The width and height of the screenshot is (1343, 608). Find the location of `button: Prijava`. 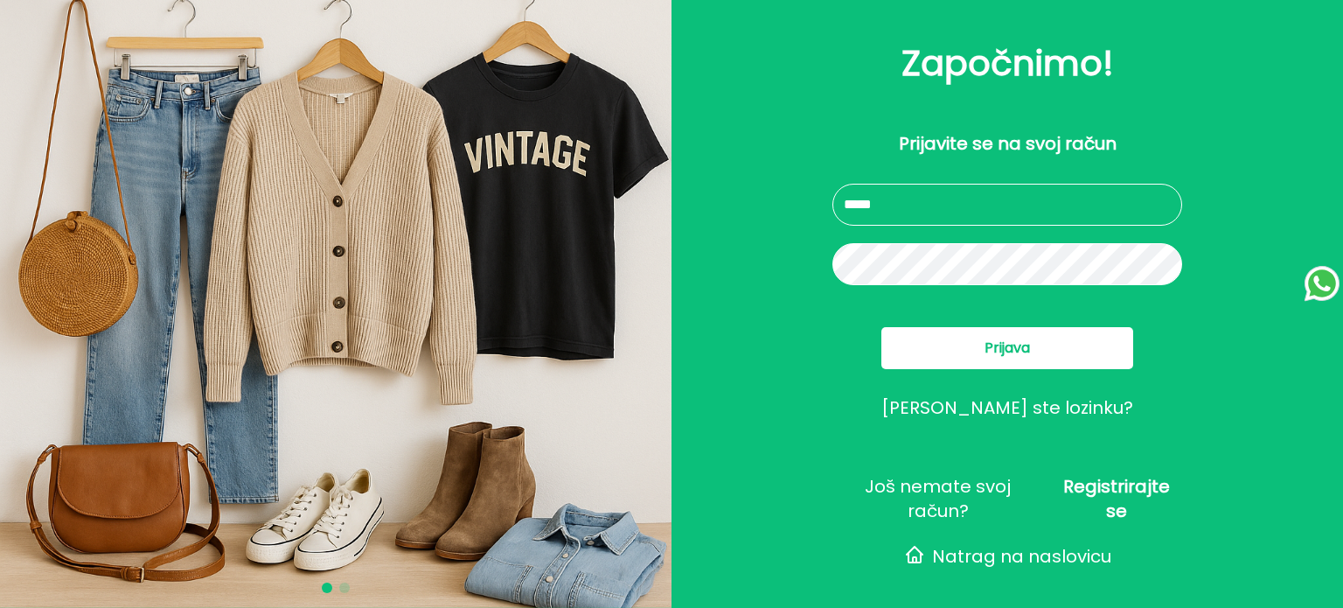

button: Prijava is located at coordinates (1007, 348).